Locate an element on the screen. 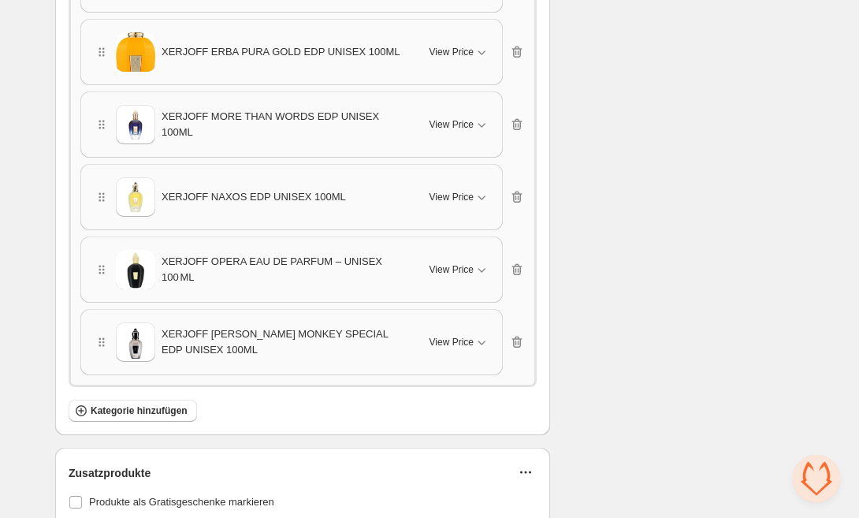  span: Produkte als Gratisgeschenke markieren is located at coordinates (181, 501).